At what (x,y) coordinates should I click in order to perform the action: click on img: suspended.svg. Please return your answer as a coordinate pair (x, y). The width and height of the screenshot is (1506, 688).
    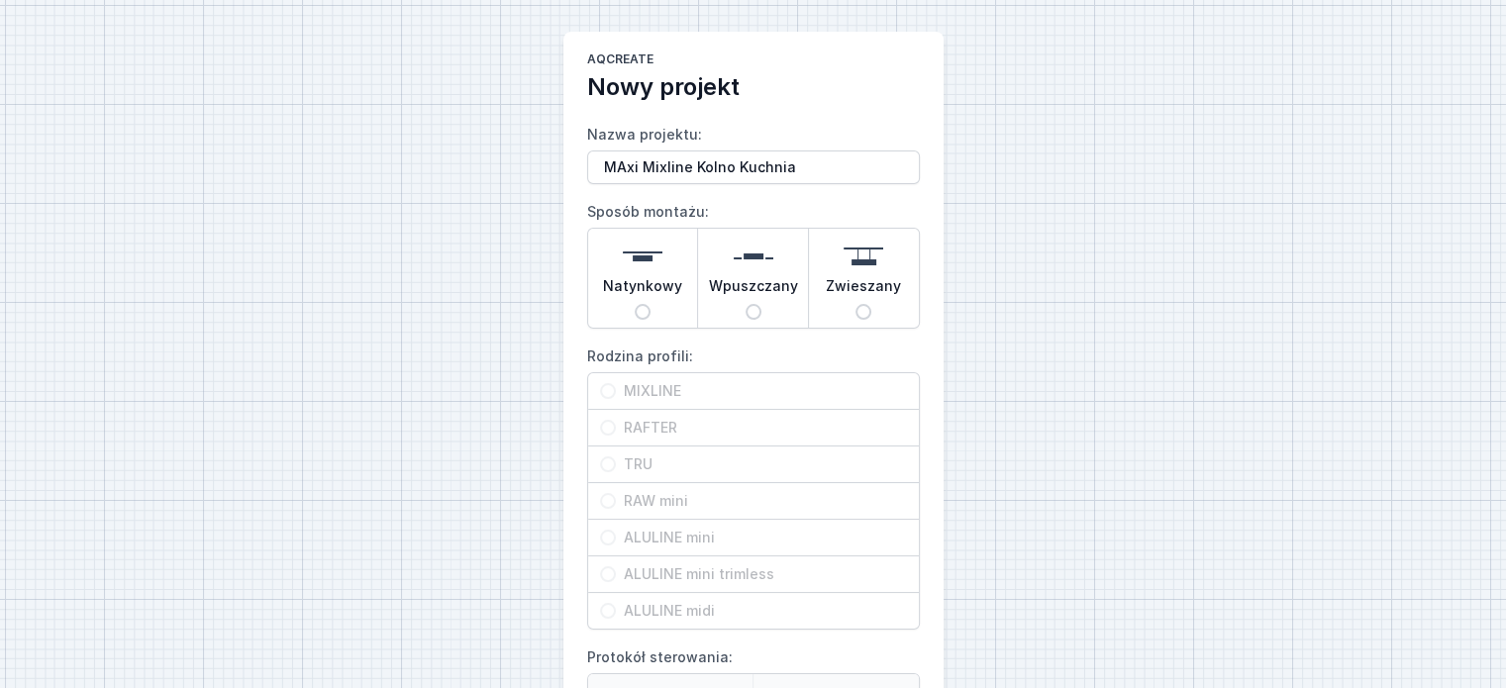
    Looking at the image, I should click on (864, 257).